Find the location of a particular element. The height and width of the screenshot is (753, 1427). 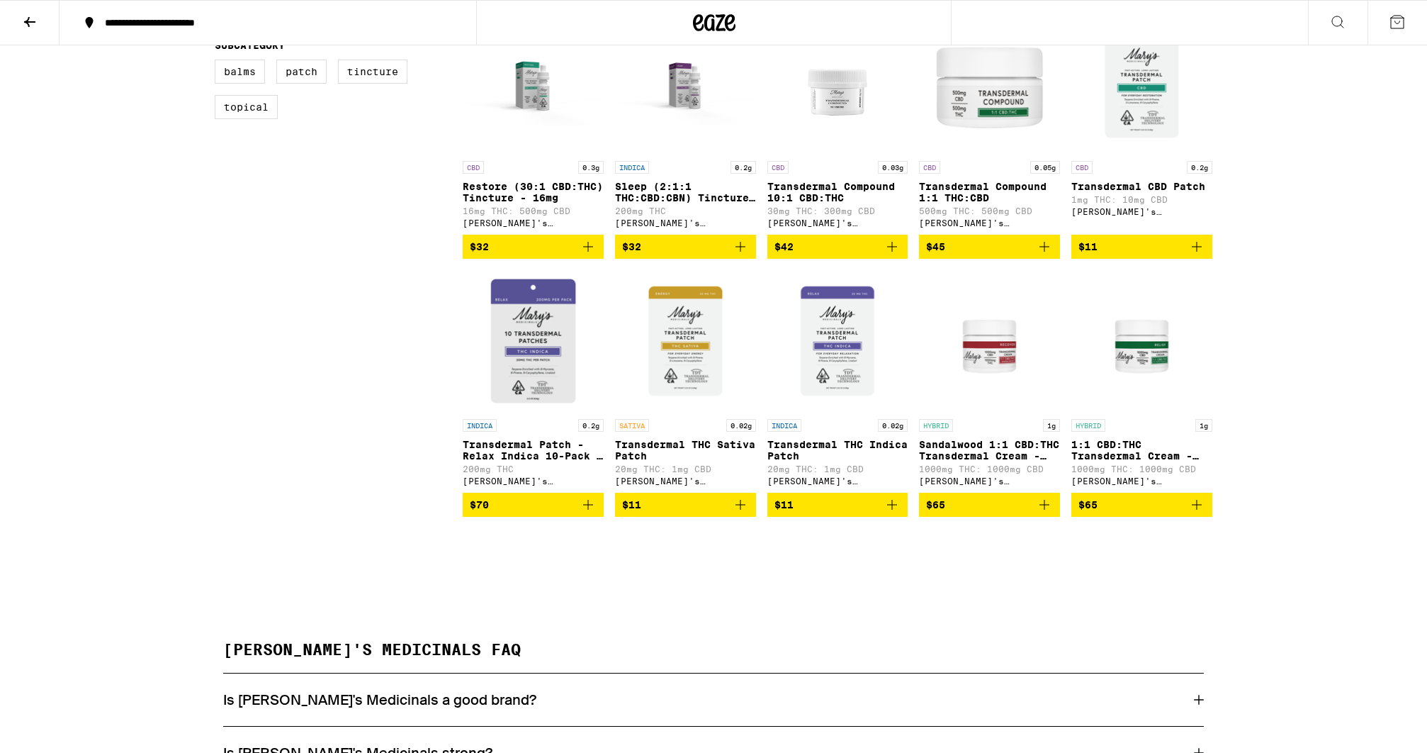

img: Mary's Medicinals - Transdermal CBD Patch is located at coordinates (1142, 83).